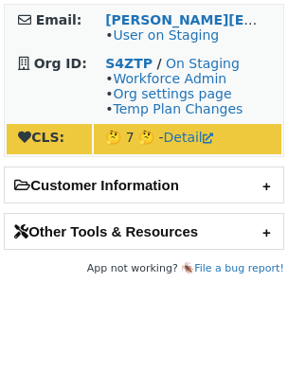  Describe the element at coordinates (169, 79) in the screenshot. I see `a: Workforce Admin` at that location.